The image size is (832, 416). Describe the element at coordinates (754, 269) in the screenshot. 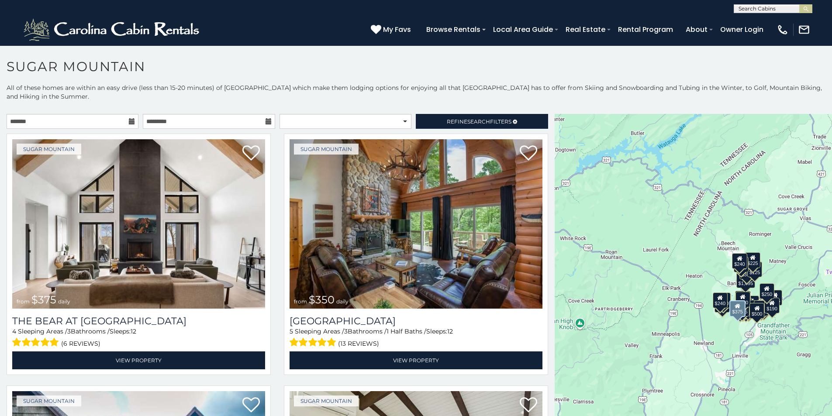

I see `div: $125` at that location.